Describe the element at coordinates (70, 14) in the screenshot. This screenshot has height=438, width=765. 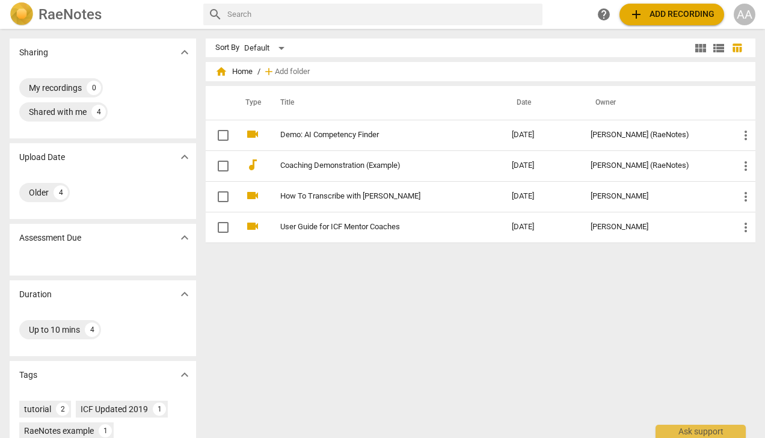
I see `h2: RaeNotes` at that location.